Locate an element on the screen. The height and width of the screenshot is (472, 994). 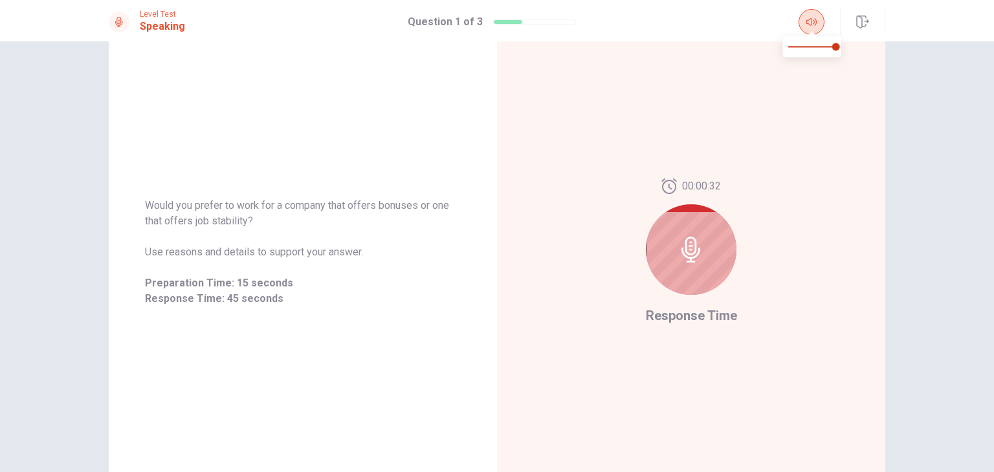
span: Would you prefer to work for a company that offers bonuses or one that offers job stability? is located at coordinates (303, 214).